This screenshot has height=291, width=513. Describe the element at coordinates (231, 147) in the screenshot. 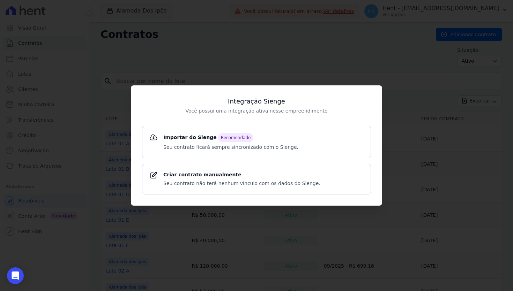

I see `p: Seu contrato ficará sempre sincronizado com o Sienge.` at that location.